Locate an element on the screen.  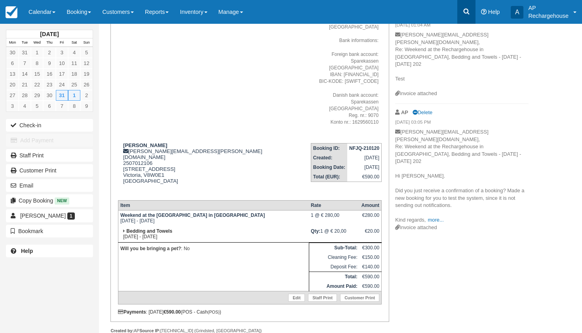
th: Tue is located at coordinates (25, 43).